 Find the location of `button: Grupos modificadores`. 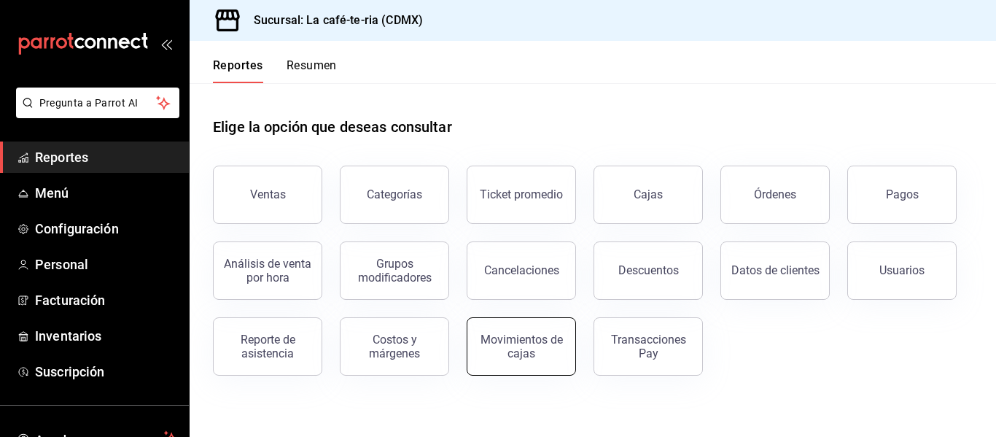

button: Grupos modificadores is located at coordinates (394, 271).